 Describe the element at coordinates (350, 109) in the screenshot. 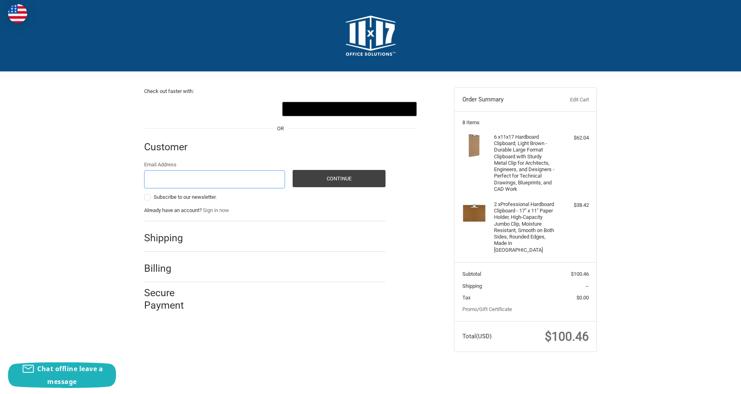

I see `button: Google Pay` at that location.